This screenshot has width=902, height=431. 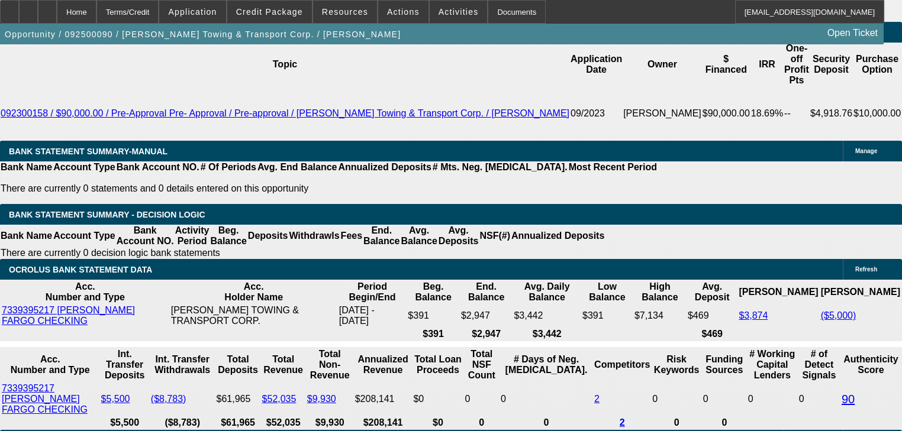 I want to click on td: 18.69%, so click(x=767, y=114).